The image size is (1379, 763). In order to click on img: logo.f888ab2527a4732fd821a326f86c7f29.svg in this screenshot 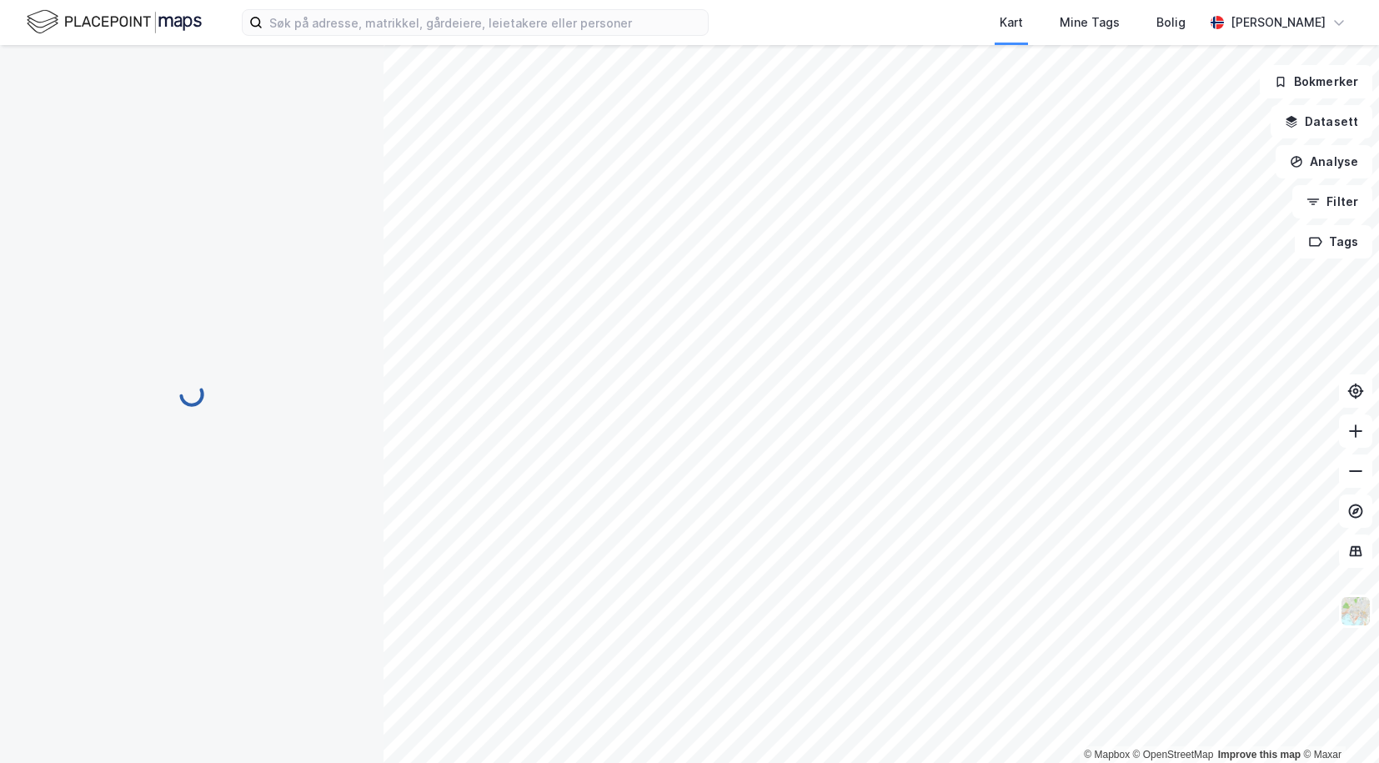, I will do `click(114, 22)`.